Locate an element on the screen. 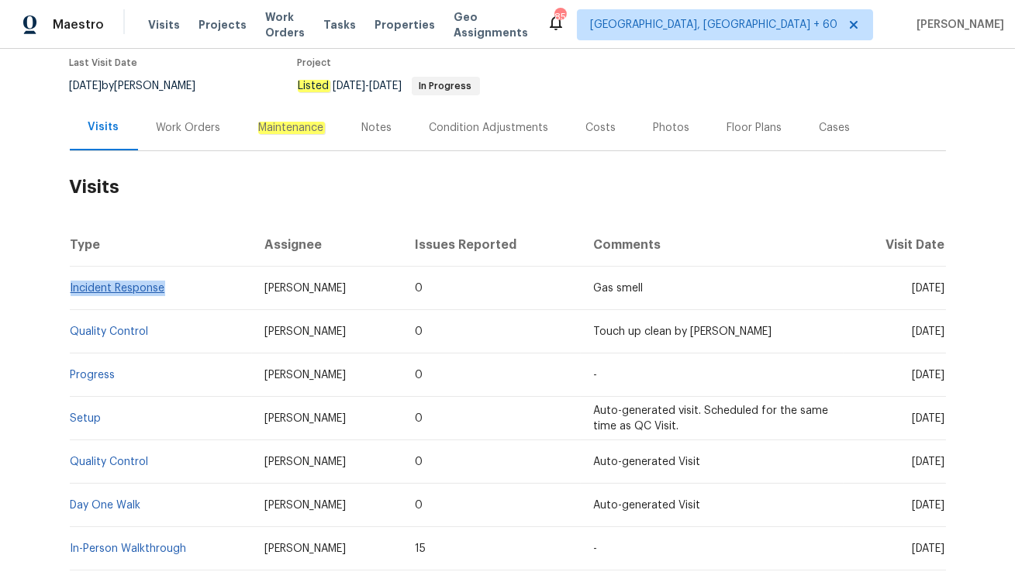 The image size is (1015, 572). a: In-Person Walkthrough is located at coordinates (129, 549).